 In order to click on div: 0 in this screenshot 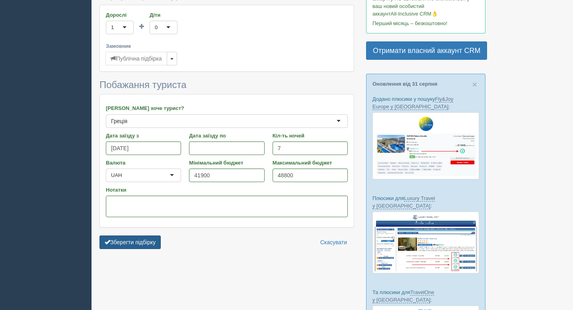, I will do `click(156, 27)`.